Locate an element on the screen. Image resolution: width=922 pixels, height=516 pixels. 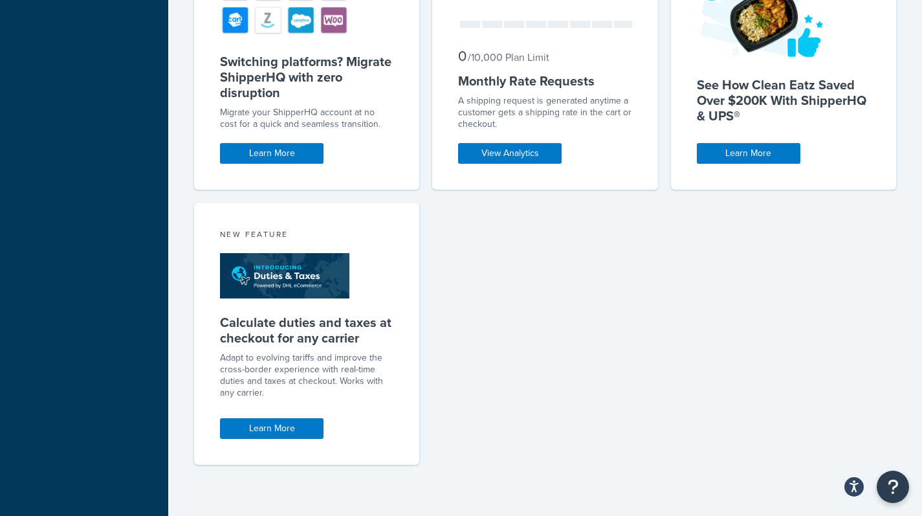
span: Ship to Store is located at coordinates (129, 49).